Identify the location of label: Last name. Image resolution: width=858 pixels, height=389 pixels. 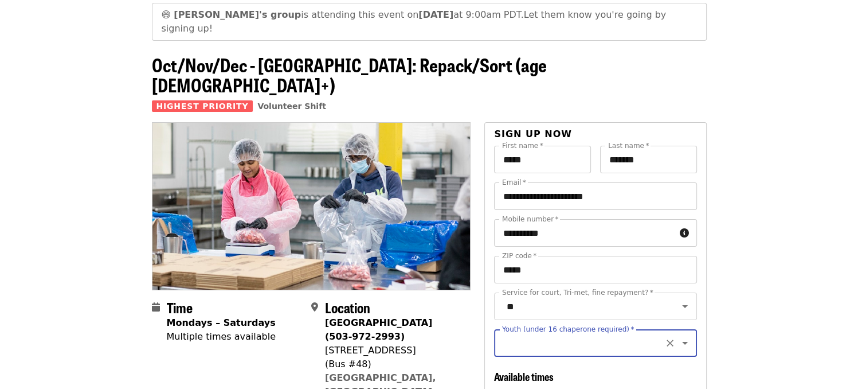
(628, 146).